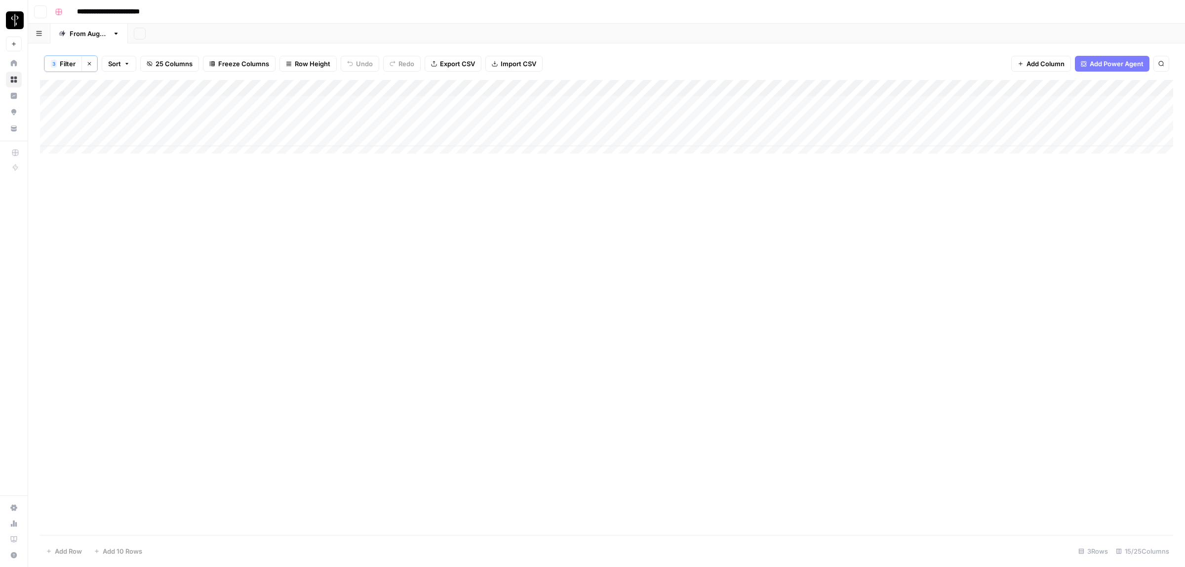 This screenshot has width=1185, height=567. Describe the element at coordinates (1041, 64) in the screenshot. I see `button: Add Column` at that location.